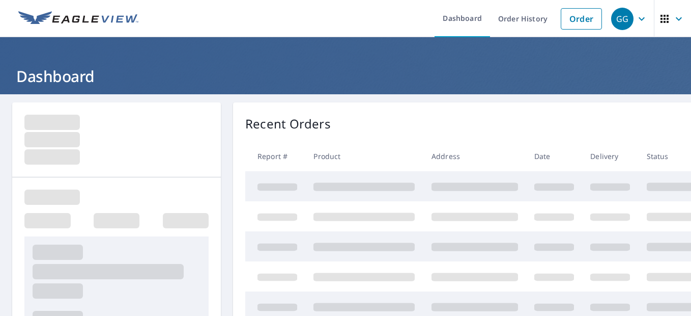 The width and height of the screenshot is (691, 316). I want to click on th: Address, so click(475, 156).